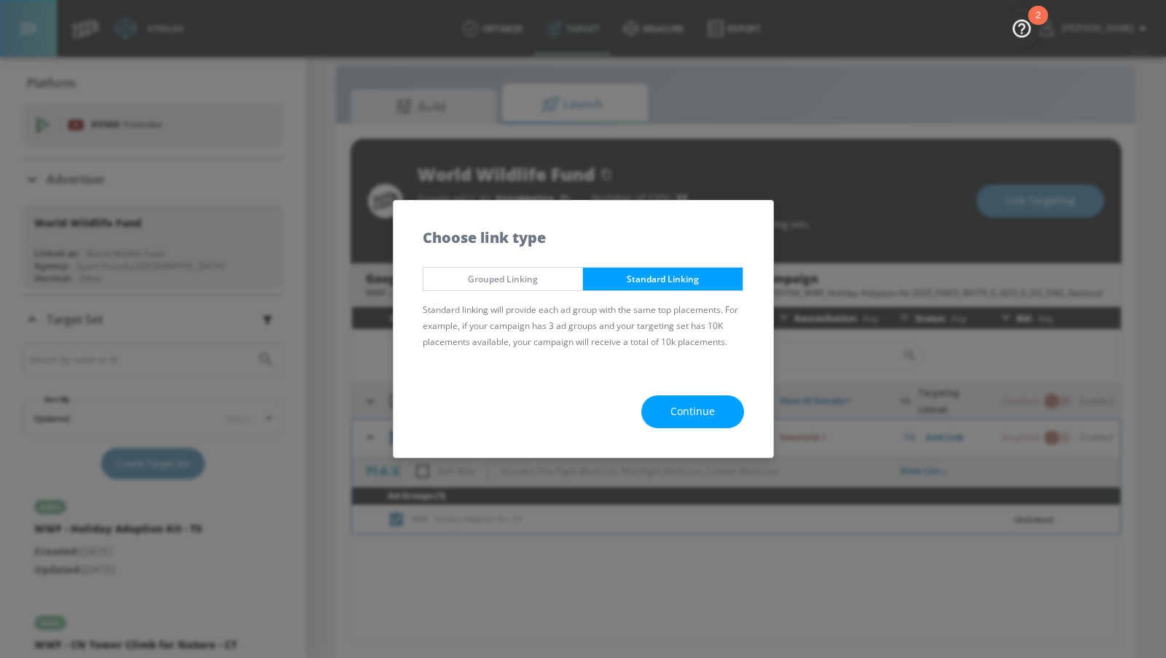  Describe the element at coordinates (663, 278) in the screenshot. I see `button: Standard Linking` at that location.